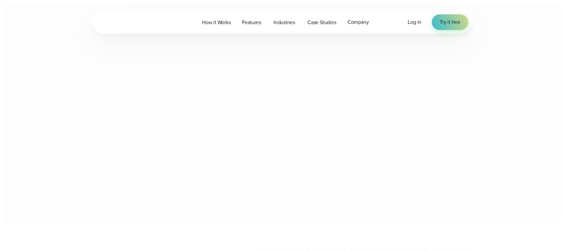 This screenshot has width=564, height=250. What do you see at coordinates (450, 22) in the screenshot?
I see `a: Try it free` at bounding box center [450, 22].